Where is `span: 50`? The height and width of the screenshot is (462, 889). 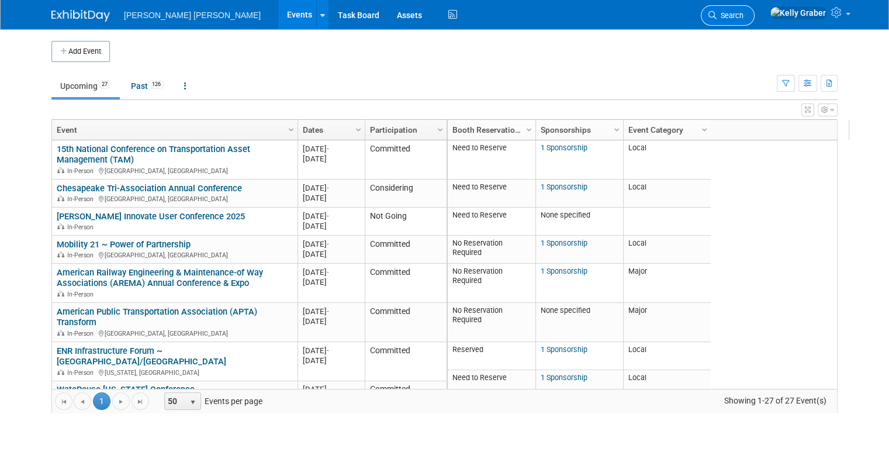
span: 50 is located at coordinates (175, 401).